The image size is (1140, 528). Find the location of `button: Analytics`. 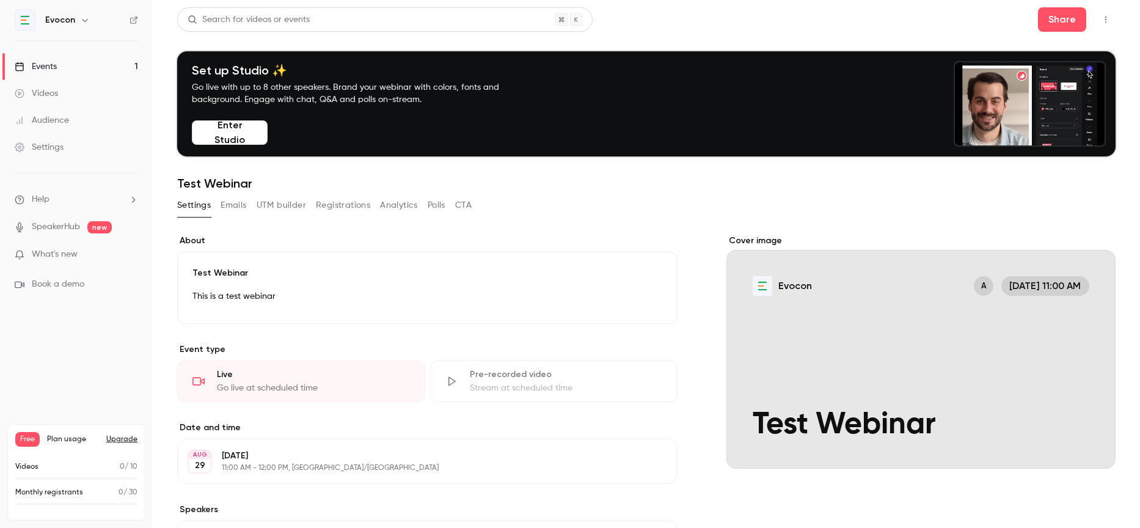

button: Analytics is located at coordinates (399, 205).